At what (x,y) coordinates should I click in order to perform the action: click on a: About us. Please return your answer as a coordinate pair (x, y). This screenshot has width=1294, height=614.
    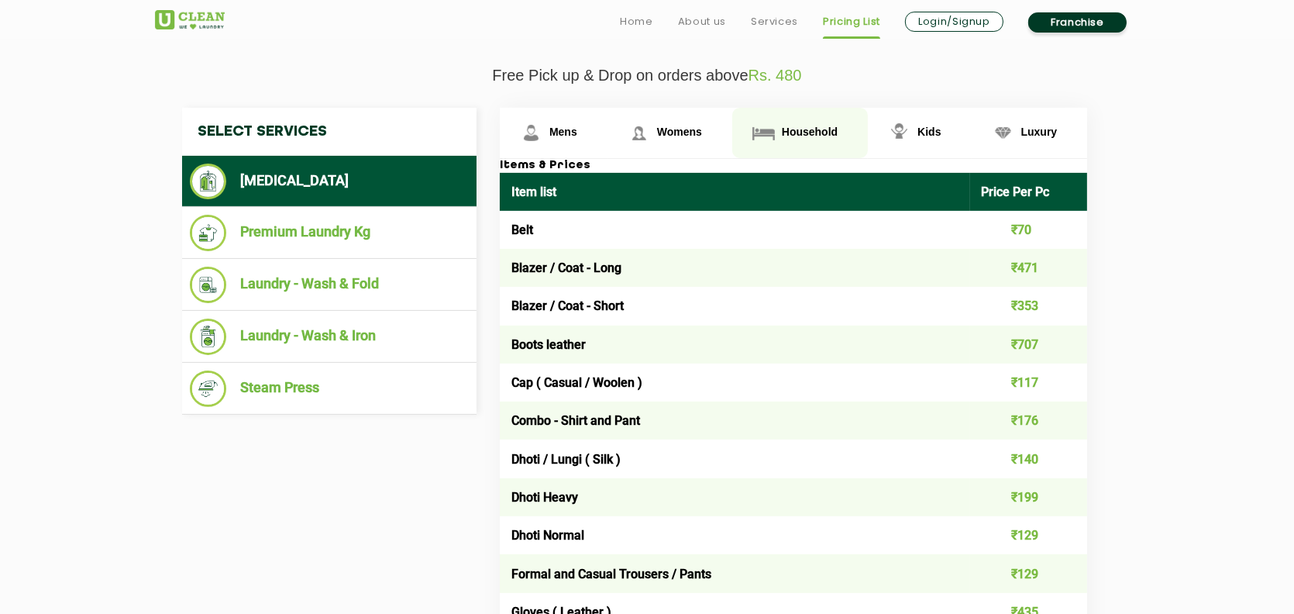
    Looking at the image, I should click on (702, 22).